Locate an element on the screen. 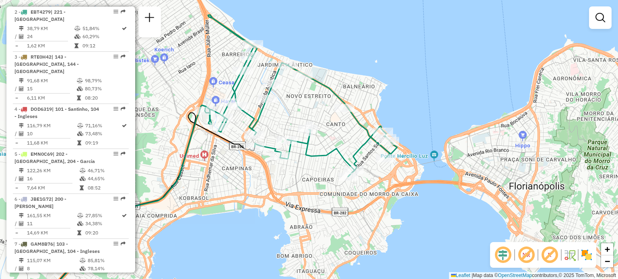 The height and width of the screenshot is (279, 618). span: JBE1G72 is located at coordinates (41, 199).